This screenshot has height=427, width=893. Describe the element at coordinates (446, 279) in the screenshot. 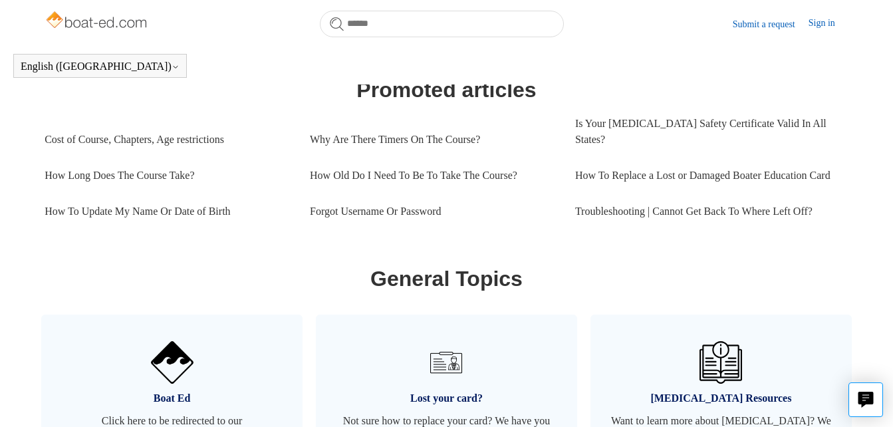

I see `h1: General Topics` at that location.